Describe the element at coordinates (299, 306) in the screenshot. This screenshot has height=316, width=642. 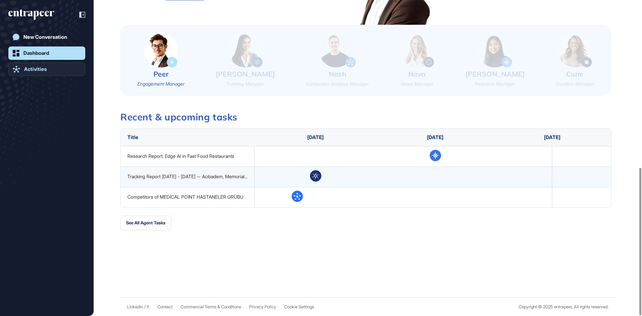
I see `span: Cookie Settings` at that location.